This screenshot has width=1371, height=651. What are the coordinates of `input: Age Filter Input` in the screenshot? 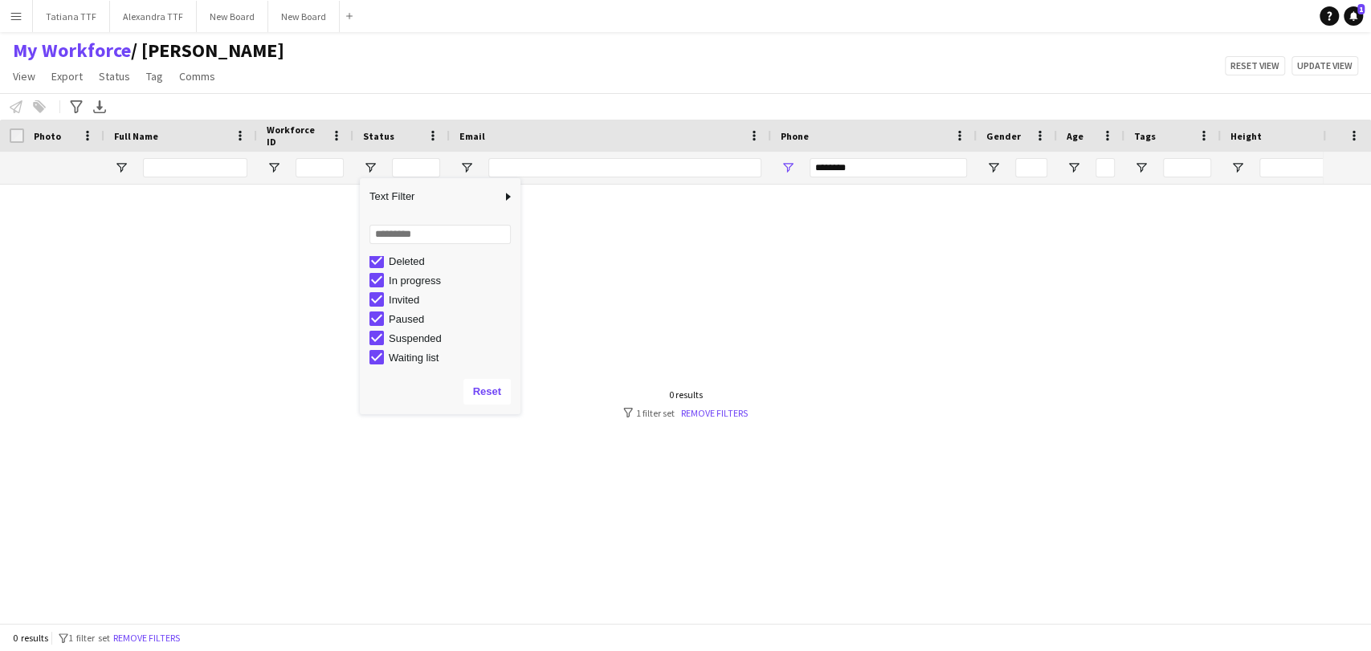 It's located at (1105, 168).